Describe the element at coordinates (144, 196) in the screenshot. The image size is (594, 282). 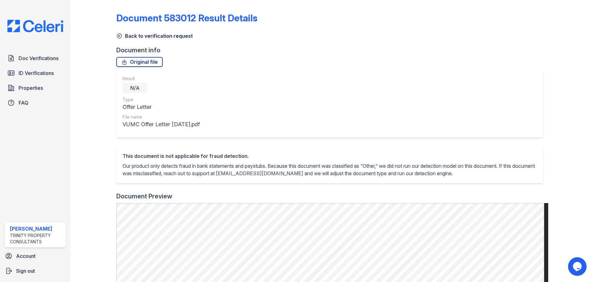
I see `div: Document Preview` at that location.